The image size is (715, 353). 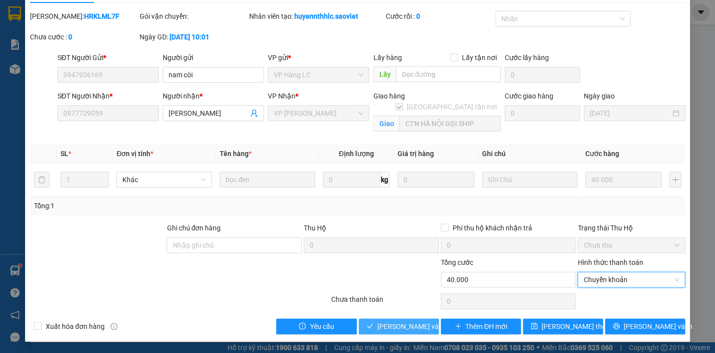 I want to click on div: Nhân viên tạo:, so click(x=317, y=16).